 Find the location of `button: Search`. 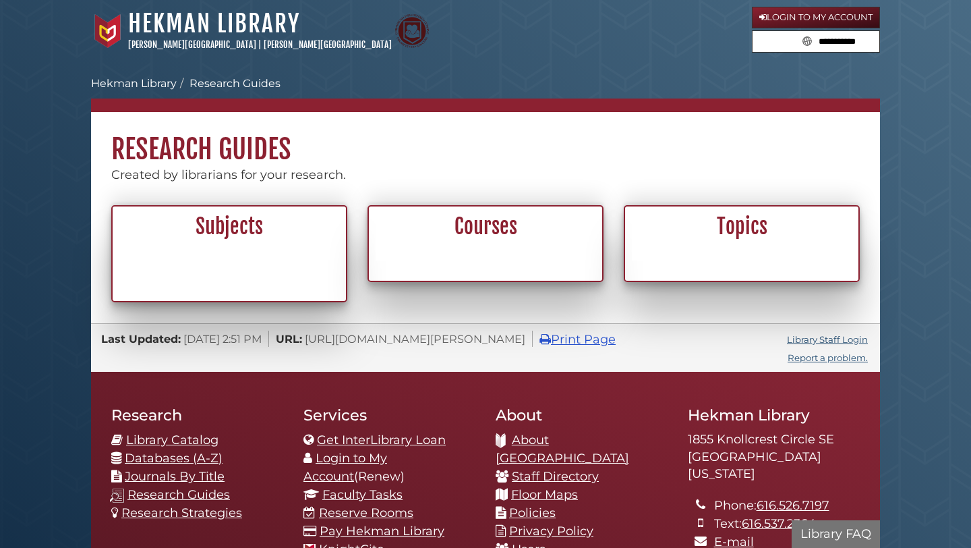

button: Search is located at coordinates (807, 40).